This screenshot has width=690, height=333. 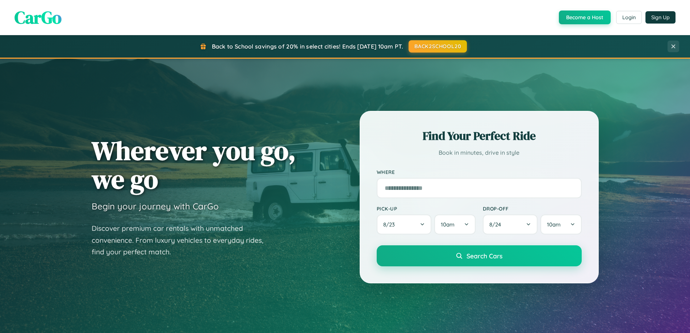 I want to click on button: BACK2SCHOOL20, so click(x=438, y=46).